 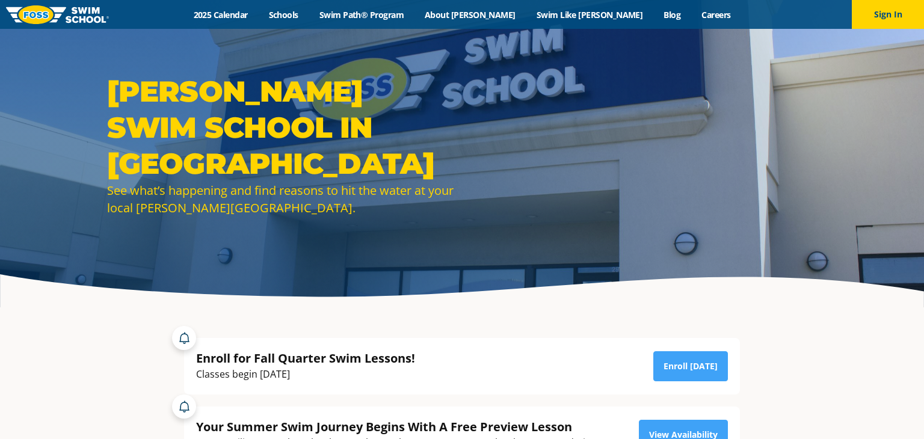 I want to click on a: Blog, so click(x=672, y=14).